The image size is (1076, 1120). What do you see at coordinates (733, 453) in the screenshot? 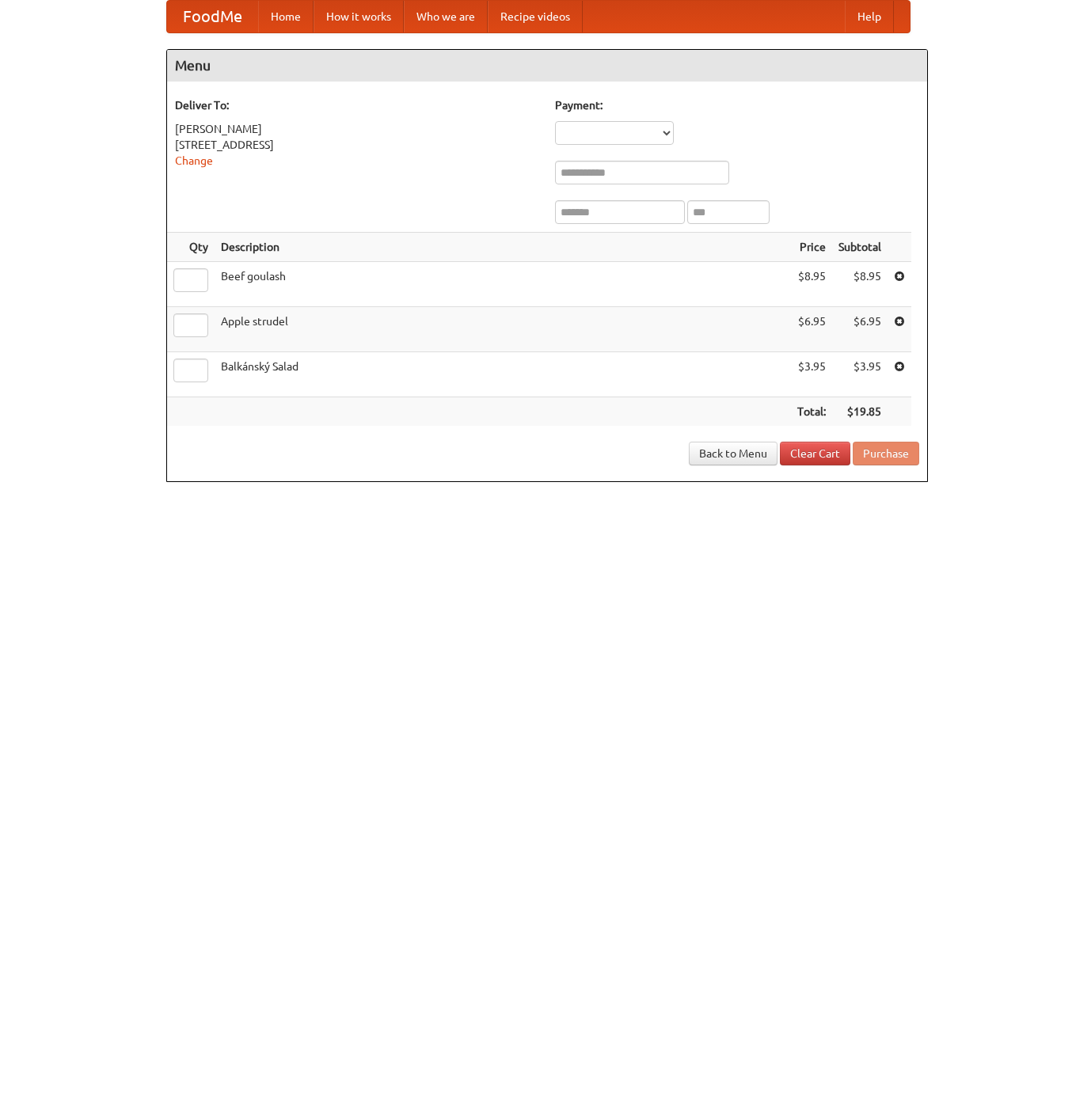
I see `a: Back to Menu` at bounding box center [733, 453].